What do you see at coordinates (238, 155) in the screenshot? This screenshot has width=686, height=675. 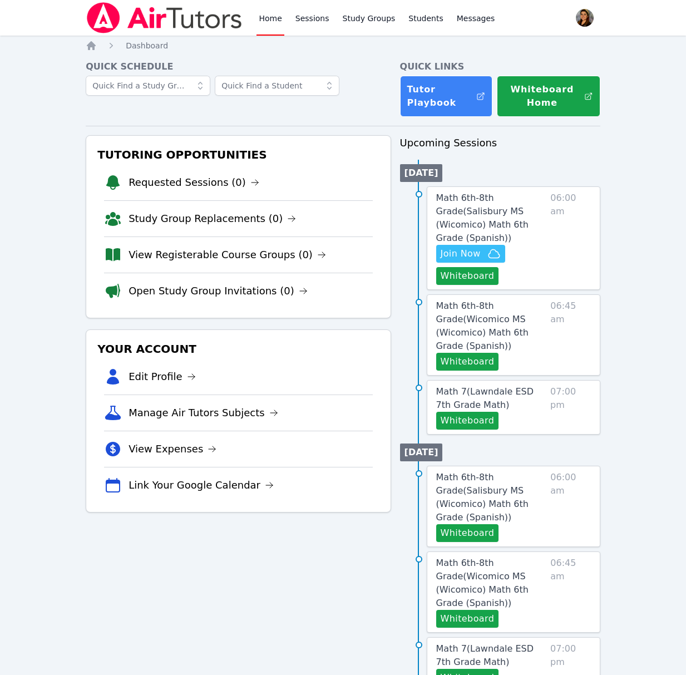 I see `h3: Tutoring Opportunities` at bounding box center [238, 155].